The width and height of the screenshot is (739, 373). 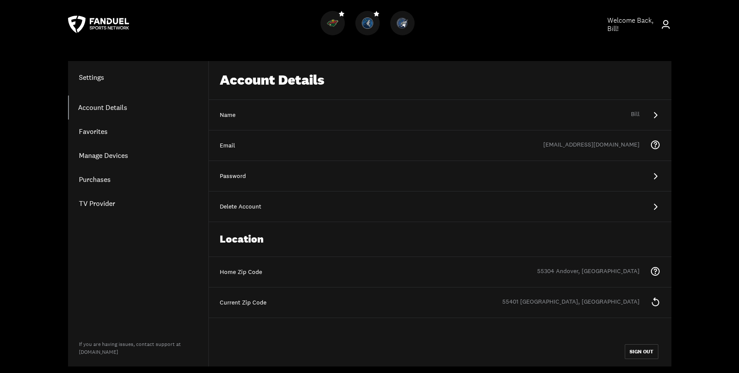 What do you see at coordinates (641, 351) in the screenshot?
I see `button: SIGN OUT` at bounding box center [641, 351].